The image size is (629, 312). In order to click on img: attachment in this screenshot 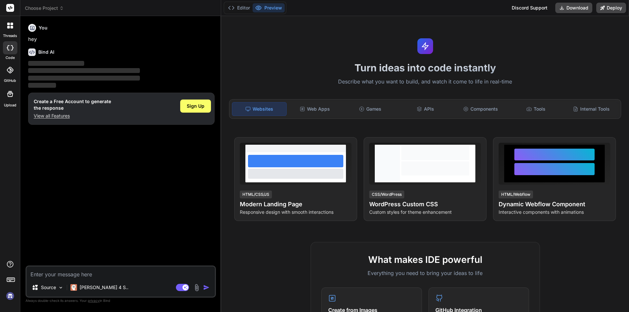, I will do `click(196, 288)`.